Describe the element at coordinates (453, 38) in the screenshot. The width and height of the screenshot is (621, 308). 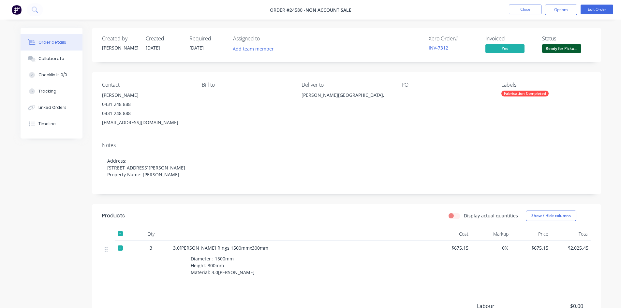
I see `div: Xero Order #` at that location.